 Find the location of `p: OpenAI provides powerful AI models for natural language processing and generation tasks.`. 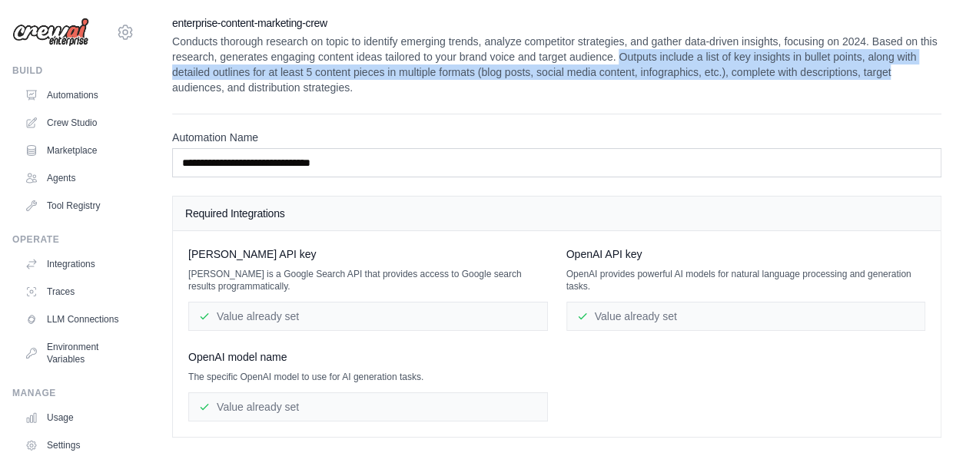

p: OpenAI provides powerful AI models for natural language processing and generation tasks. is located at coordinates (746, 280).